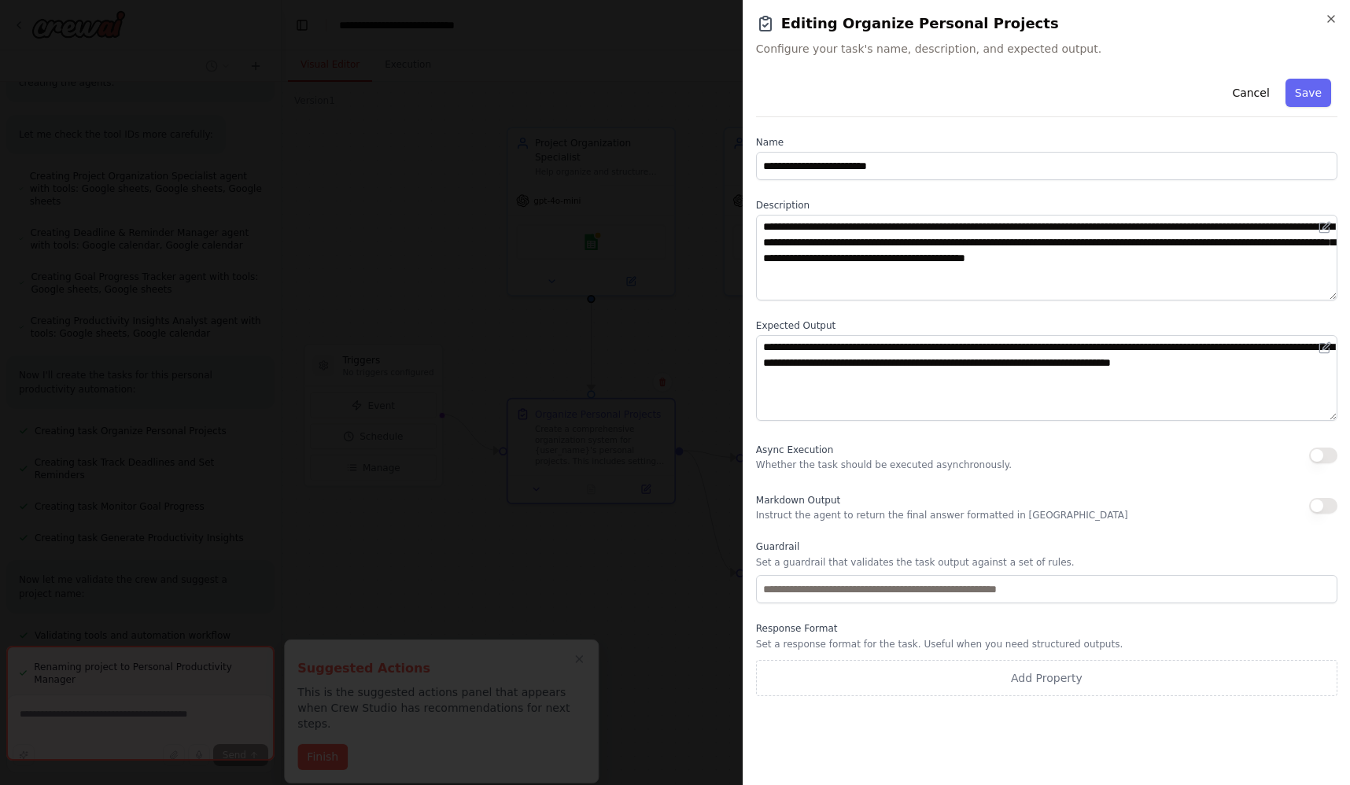 The image size is (1350, 785). What do you see at coordinates (1047, 326) in the screenshot?
I see `label: Expected Output` at bounding box center [1047, 326].